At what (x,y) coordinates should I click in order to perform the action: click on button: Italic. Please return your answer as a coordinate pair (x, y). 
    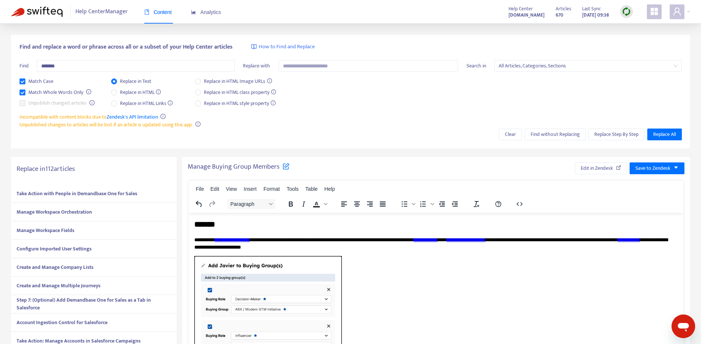
    Looking at the image, I should click on (303, 204).